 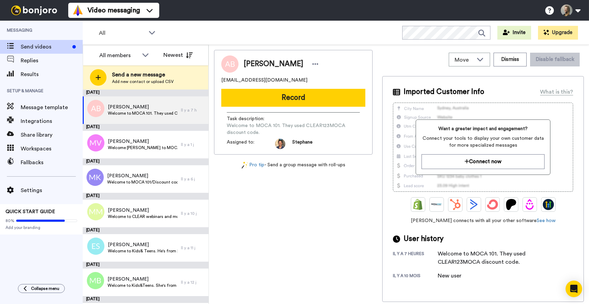 What do you see at coordinates (193, 179) in the screenshot?
I see `div: Il y a 6 j` at bounding box center [193, 179].